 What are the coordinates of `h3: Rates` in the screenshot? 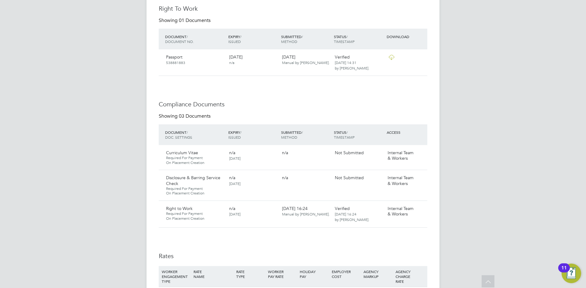 It's located at (293, 256).